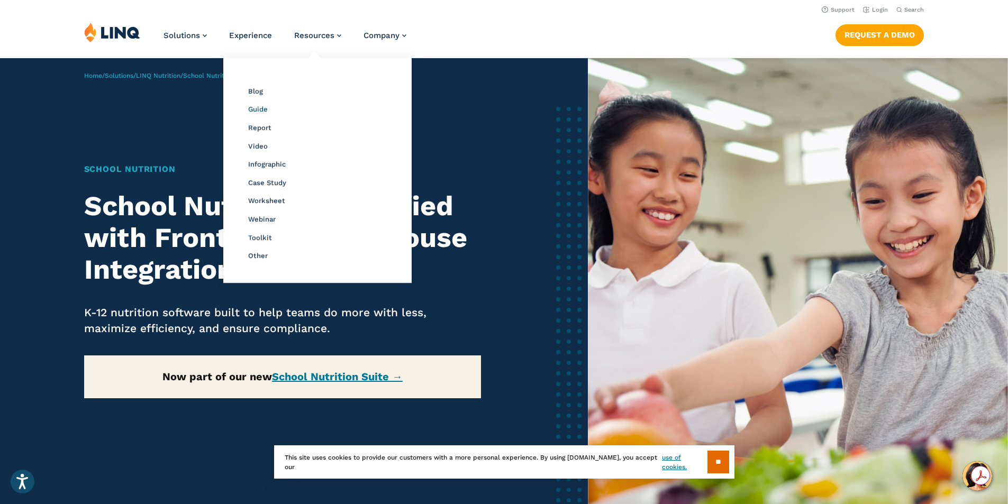  I want to click on span: Company, so click(382, 35).